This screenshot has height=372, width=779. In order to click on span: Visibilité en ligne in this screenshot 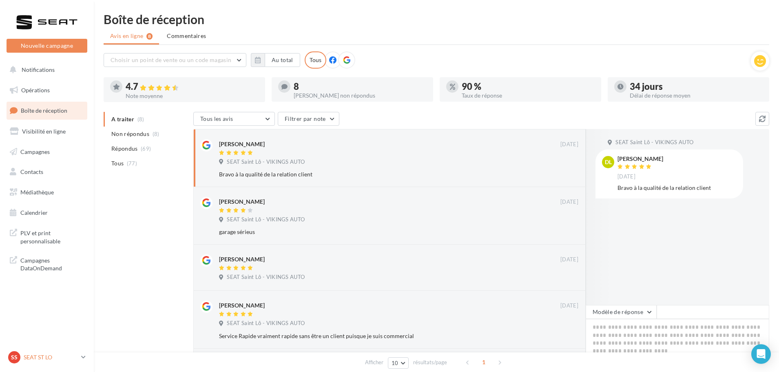, I will do `click(44, 131)`.